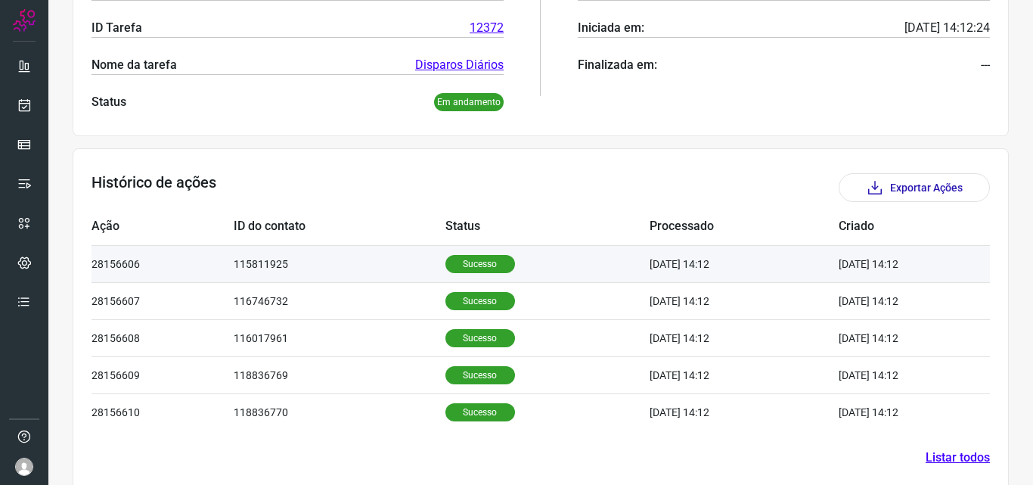 The height and width of the screenshot is (485, 1033). What do you see at coordinates (339, 411) in the screenshot?
I see `td: 118836770` at bounding box center [339, 411].